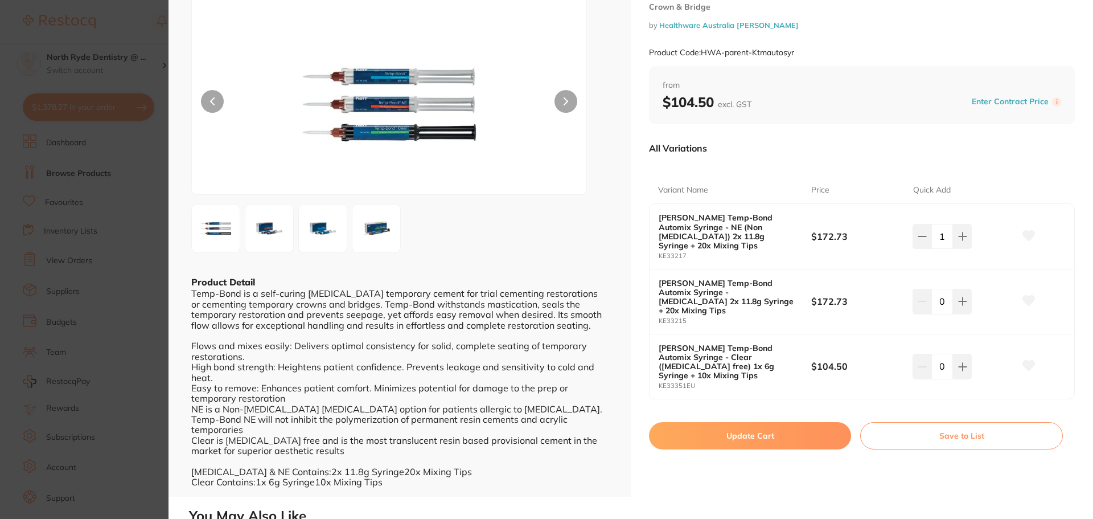  I want to click on p: Quick Add, so click(932, 190).